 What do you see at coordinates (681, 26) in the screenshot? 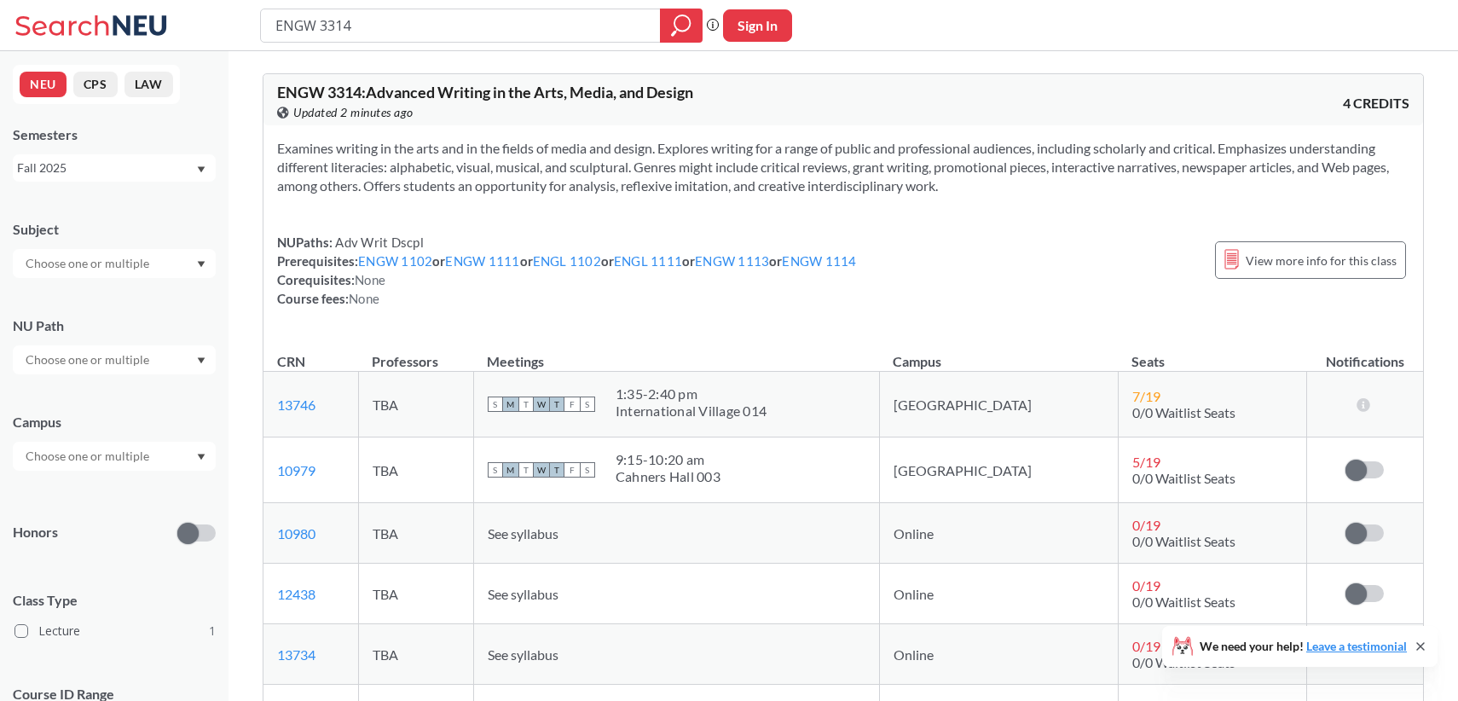
I see `div: magnifying glass` at bounding box center [681, 26].